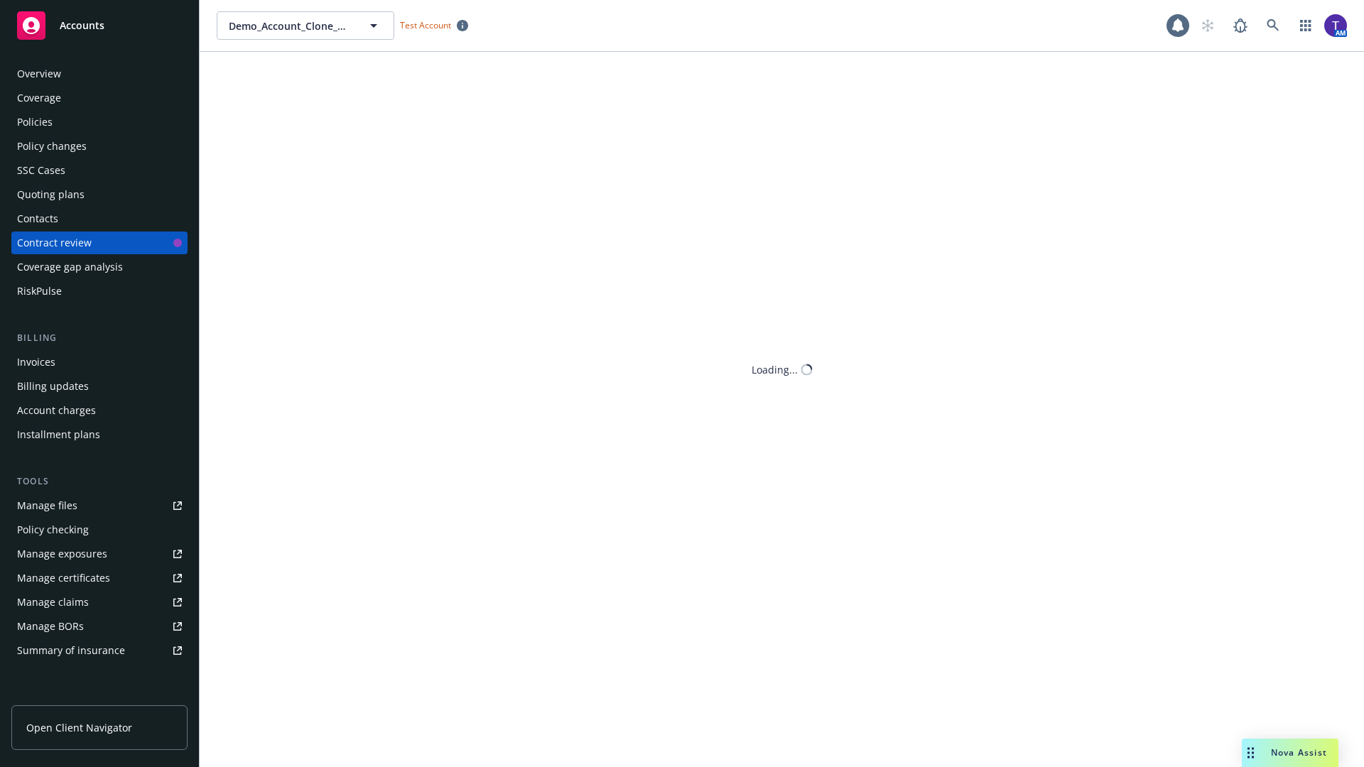  Describe the element at coordinates (99, 578) in the screenshot. I see `a: Manage certificates` at that location.